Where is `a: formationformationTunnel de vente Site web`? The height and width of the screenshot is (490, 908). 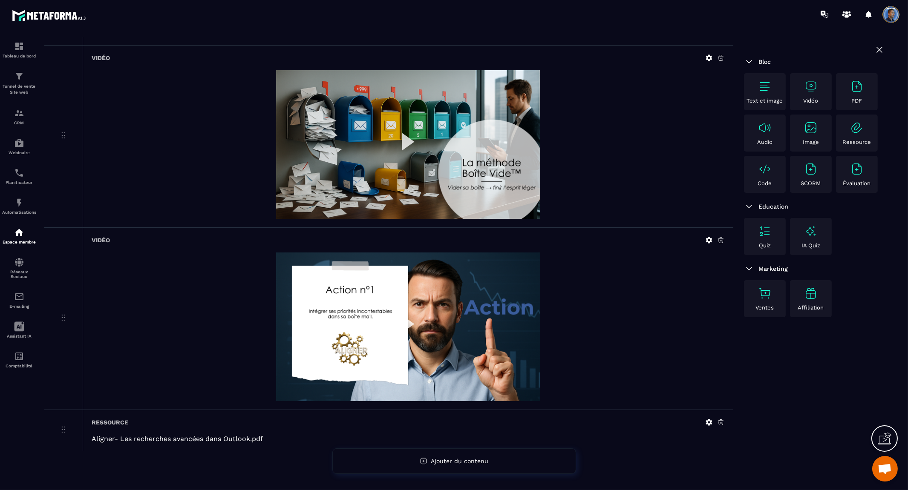 a: formationformationTunnel de vente Site web is located at coordinates (19, 83).